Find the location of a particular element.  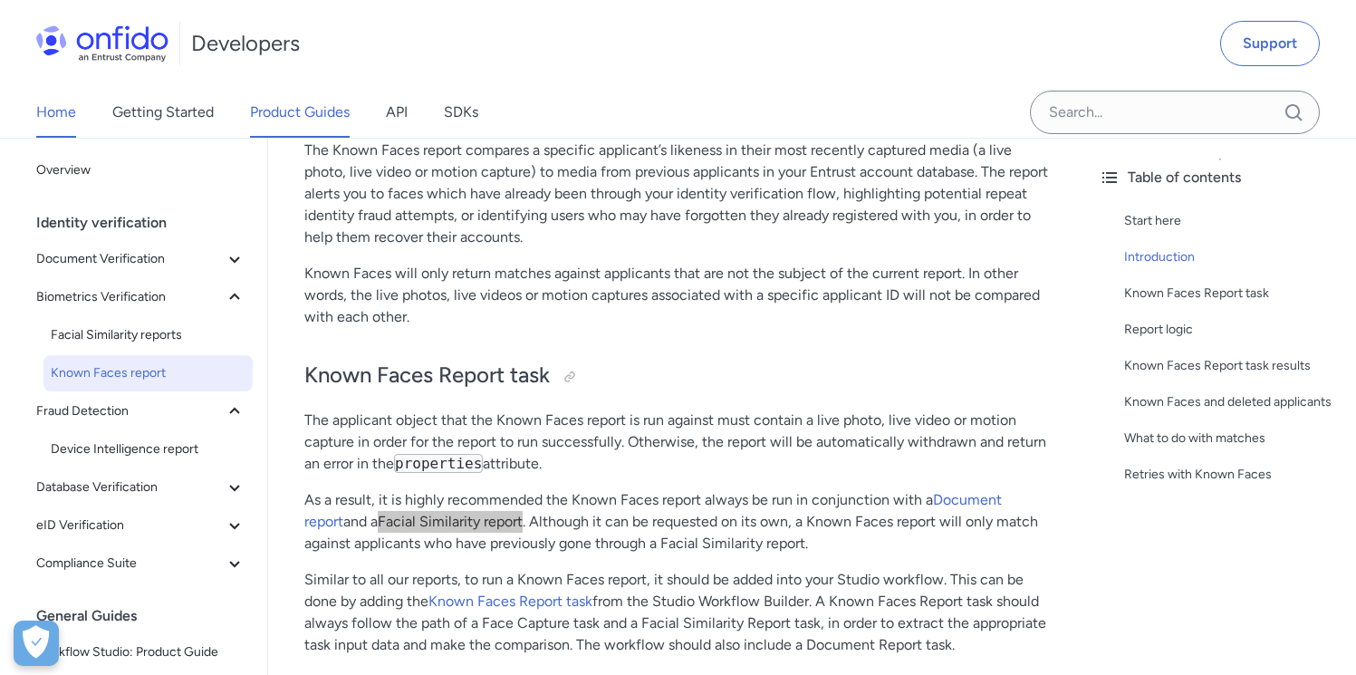

p: The applicant object that the Known Faces report is run against must contain a live photo, live v... is located at coordinates (676, 442).